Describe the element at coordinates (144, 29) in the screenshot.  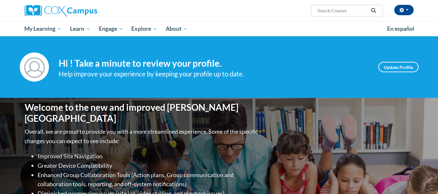
I see `a: Explore` at that location.